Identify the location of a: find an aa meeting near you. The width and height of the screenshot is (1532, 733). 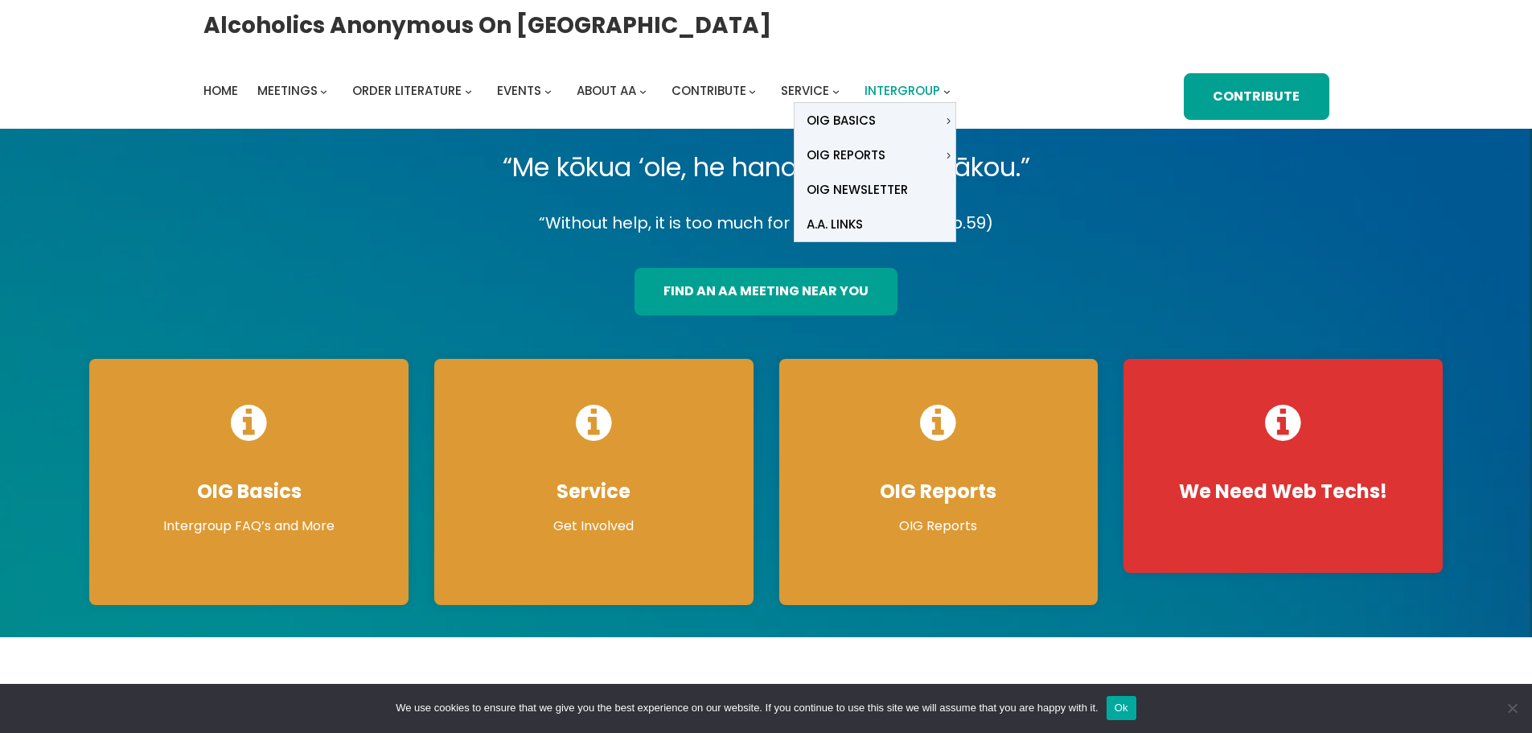
(766, 291).